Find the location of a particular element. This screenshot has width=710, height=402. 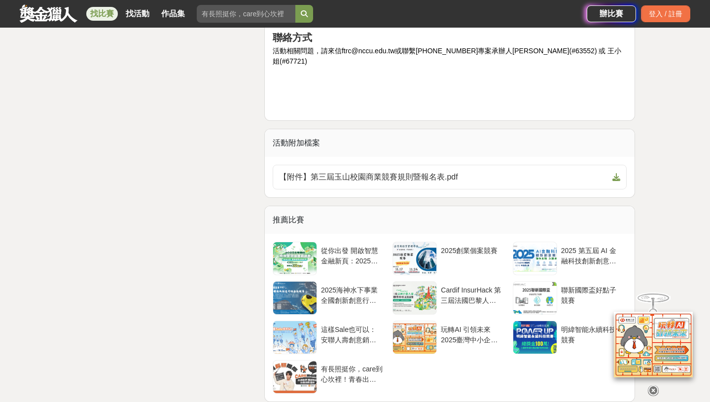

div: 從你出發 開啟智慧金融新頁：2025土地銀行校園金融創意挑戰賽 is located at coordinates (351, 255).